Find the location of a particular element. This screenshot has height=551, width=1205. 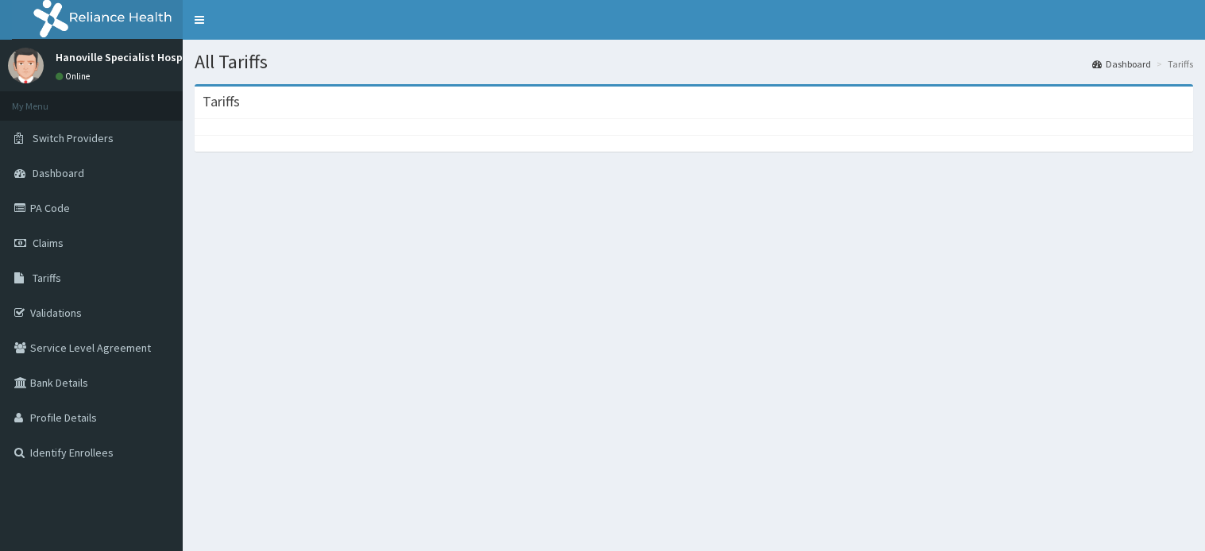

li: Tariffs is located at coordinates (1173, 64).